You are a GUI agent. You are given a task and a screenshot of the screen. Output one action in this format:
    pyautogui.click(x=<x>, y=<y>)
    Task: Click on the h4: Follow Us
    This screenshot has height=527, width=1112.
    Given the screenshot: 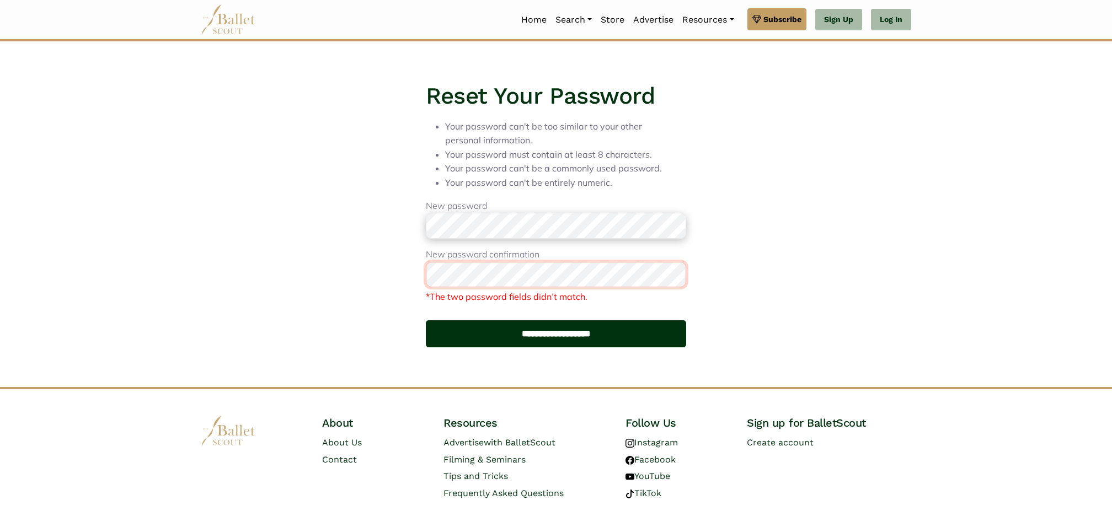 What is the action you would take?
    pyautogui.click(x=677, y=423)
    